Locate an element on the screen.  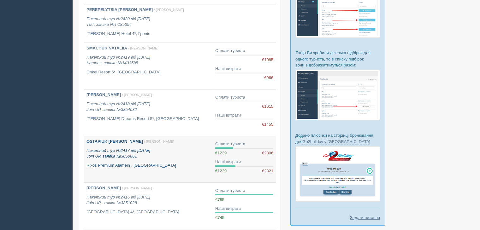
span: €1615 is located at coordinates (268, 107).